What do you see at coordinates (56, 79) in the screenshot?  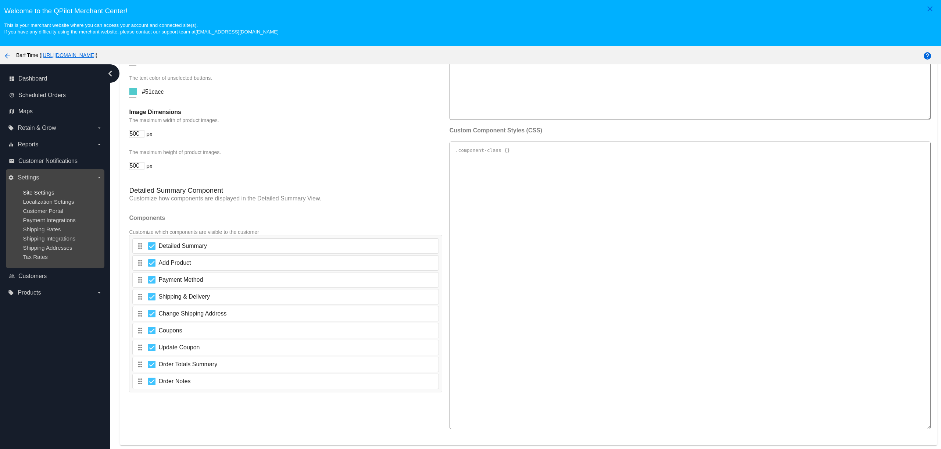 I see `a: dashboard Dashboard` at bounding box center [56, 79].